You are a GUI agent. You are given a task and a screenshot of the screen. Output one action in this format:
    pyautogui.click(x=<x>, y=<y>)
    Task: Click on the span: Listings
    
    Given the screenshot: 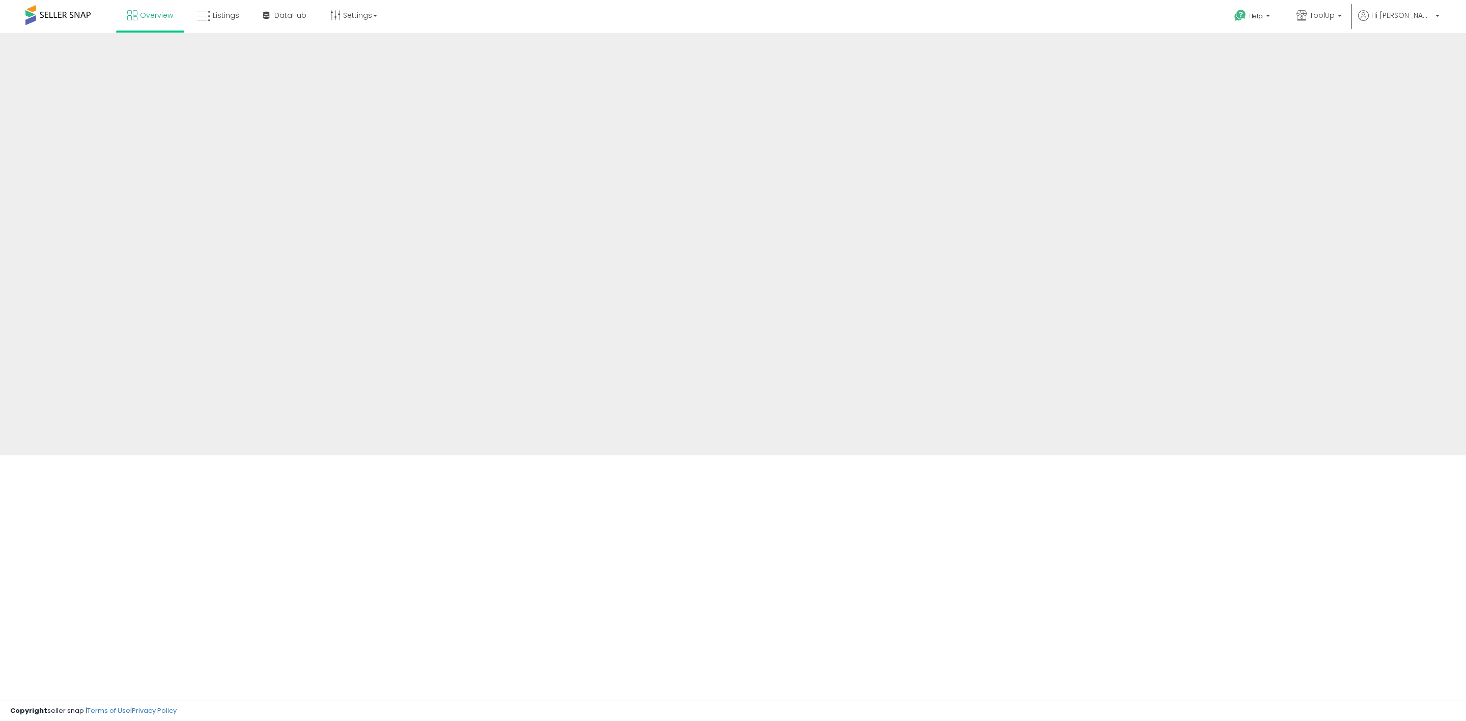 What is the action you would take?
    pyautogui.click(x=226, y=15)
    